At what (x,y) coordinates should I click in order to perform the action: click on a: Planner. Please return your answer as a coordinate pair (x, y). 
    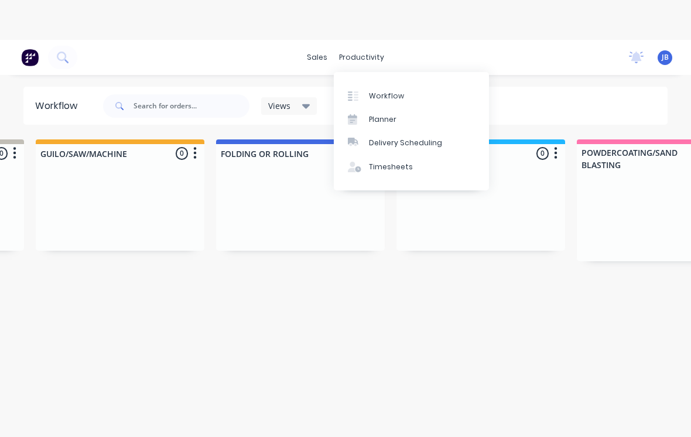
    Looking at the image, I should click on (411, 119).